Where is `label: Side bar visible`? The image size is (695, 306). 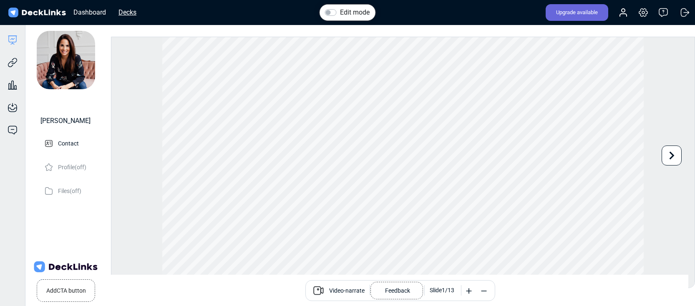
label: Side bar visible is located at coordinates (73, 282).